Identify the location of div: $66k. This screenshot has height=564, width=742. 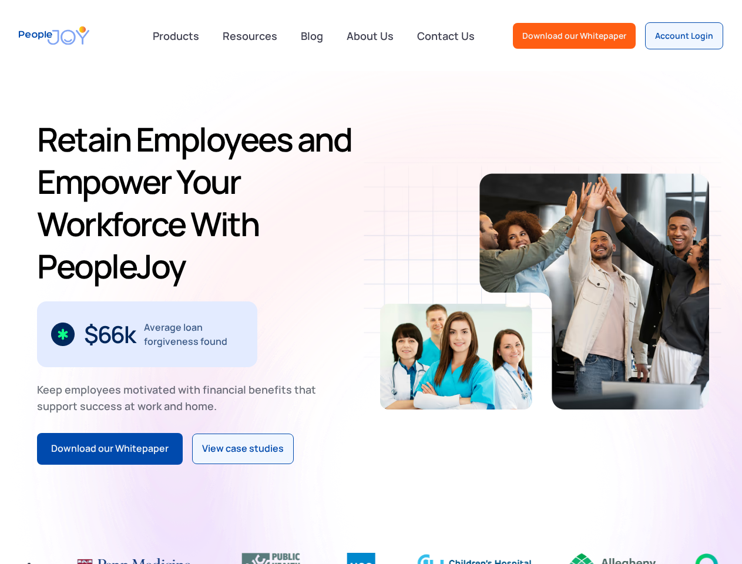
(109, 334).